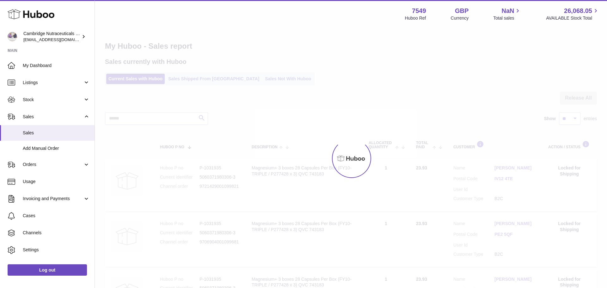 The image size is (607, 288). Describe the element at coordinates (12, 37) in the screenshot. I see `img: internalAdmin-7549@internal.huboo.com` at that location.